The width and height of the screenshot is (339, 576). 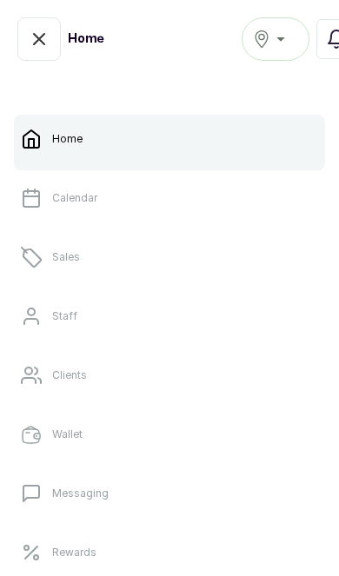 I want to click on p: Wallet, so click(x=67, y=434).